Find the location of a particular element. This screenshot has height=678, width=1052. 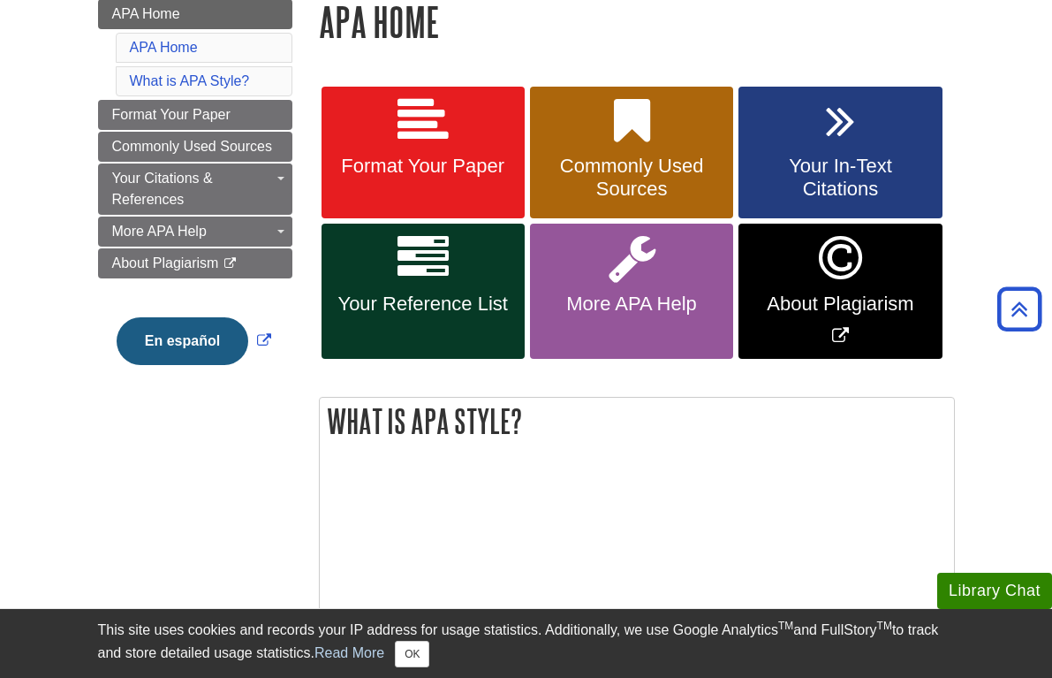

a: Back to Top is located at coordinates (1019, 308).